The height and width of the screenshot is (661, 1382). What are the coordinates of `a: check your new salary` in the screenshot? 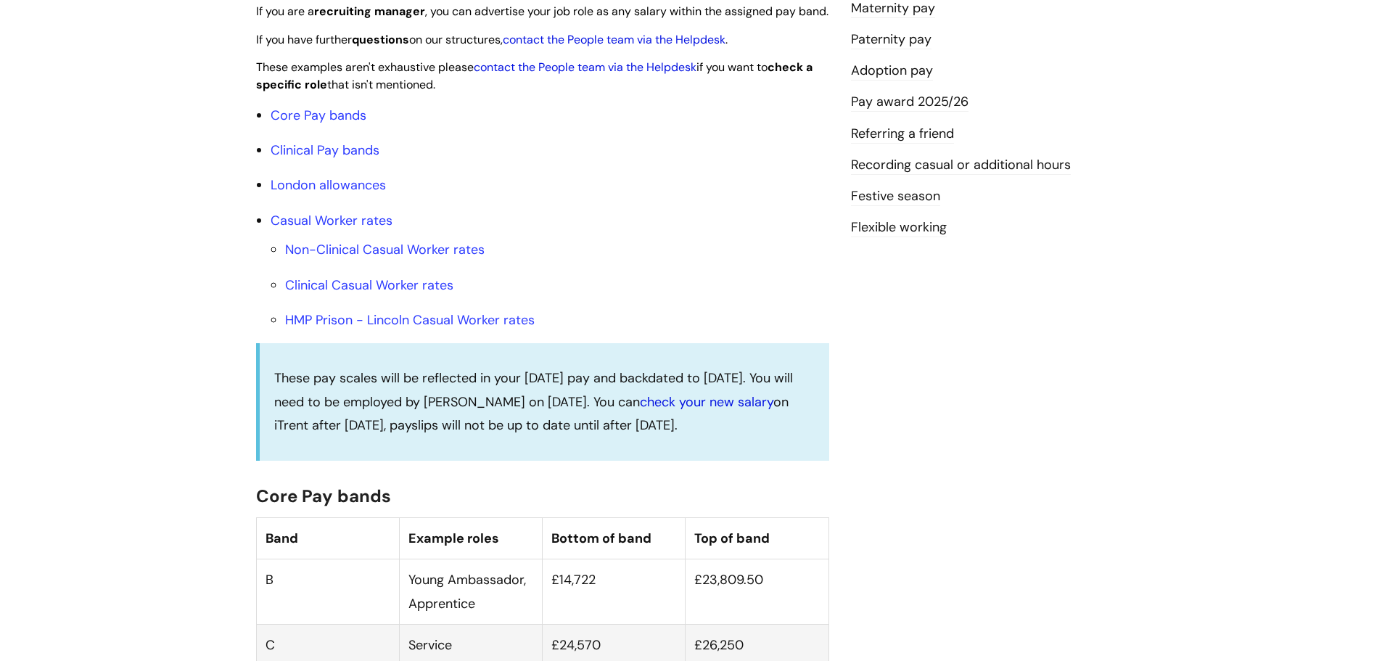 It's located at (706, 402).